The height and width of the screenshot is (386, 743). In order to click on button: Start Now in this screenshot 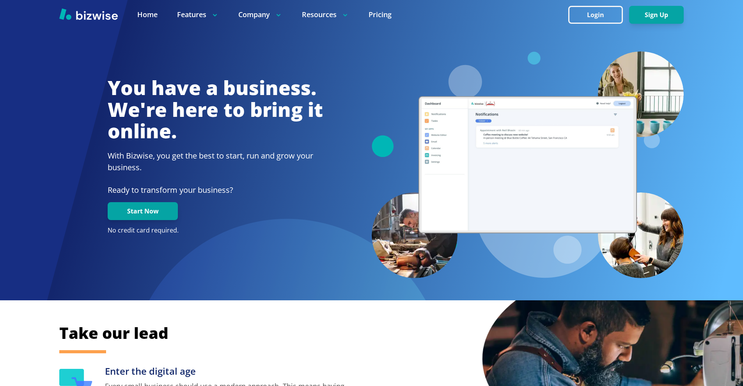, I will do `click(143, 211)`.